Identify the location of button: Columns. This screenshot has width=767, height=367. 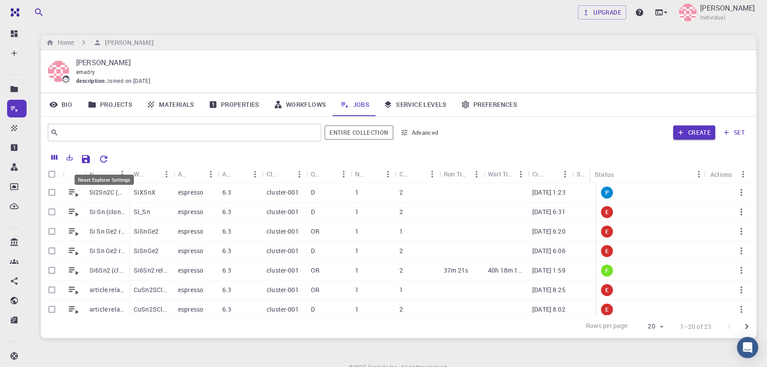
(54, 157).